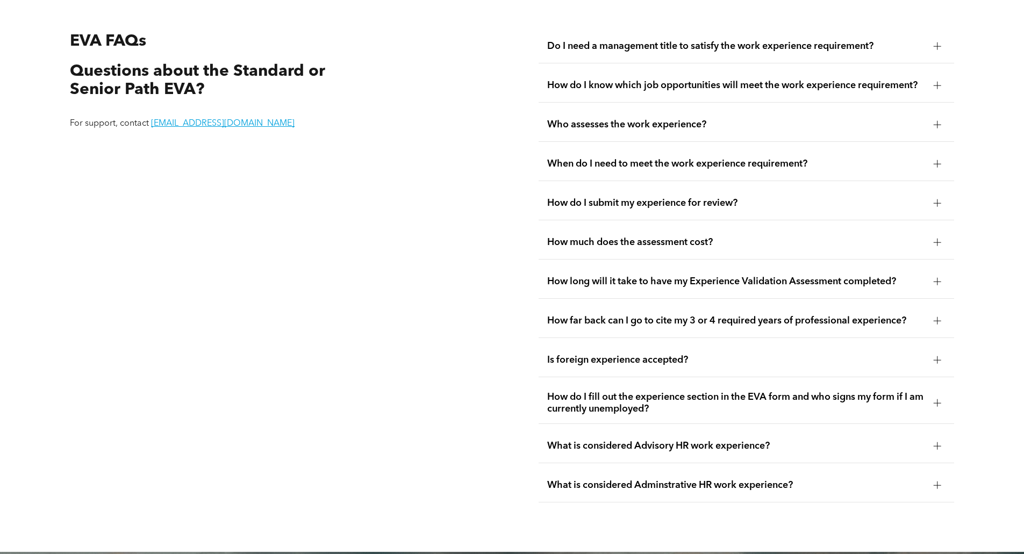  Describe the element at coordinates (736, 86) in the screenshot. I see `span: How do I know which job opportunities will meet the work experience requirement?` at that location.